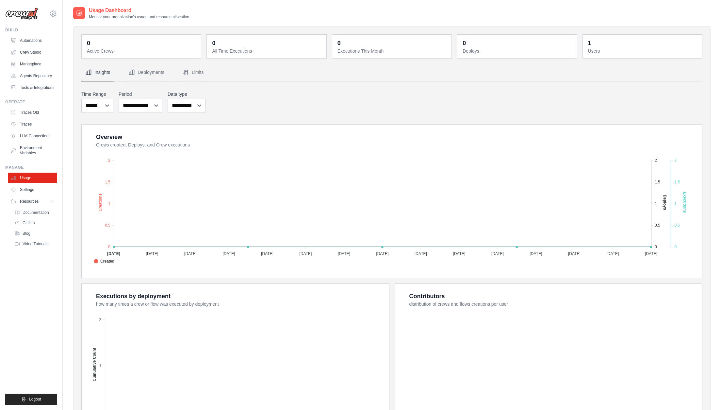 Image resolution: width=721 pixels, height=410 pixels. Describe the element at coordinates (392, 72) in the screenshot. I see `nav: Tabs` at that location.